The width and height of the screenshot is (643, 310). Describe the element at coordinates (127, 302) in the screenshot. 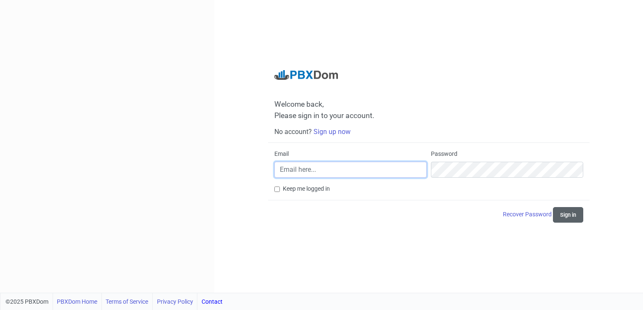

I see `a: Terms of Service` at that location.